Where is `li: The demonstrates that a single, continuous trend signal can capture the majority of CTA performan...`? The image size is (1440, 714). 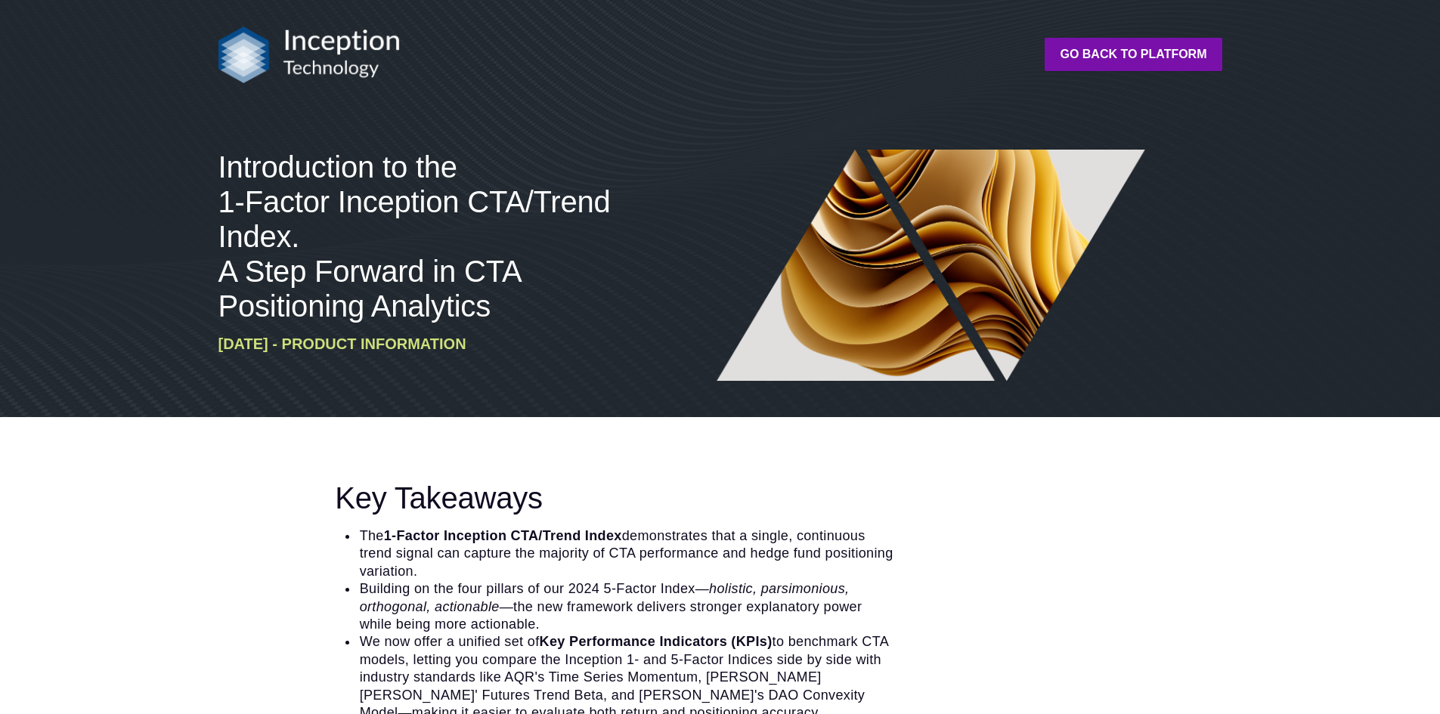
li: The demonstrates that a single, continuous trend signal can capture the majority of CTA performan... is located at coordinates (627, 554).